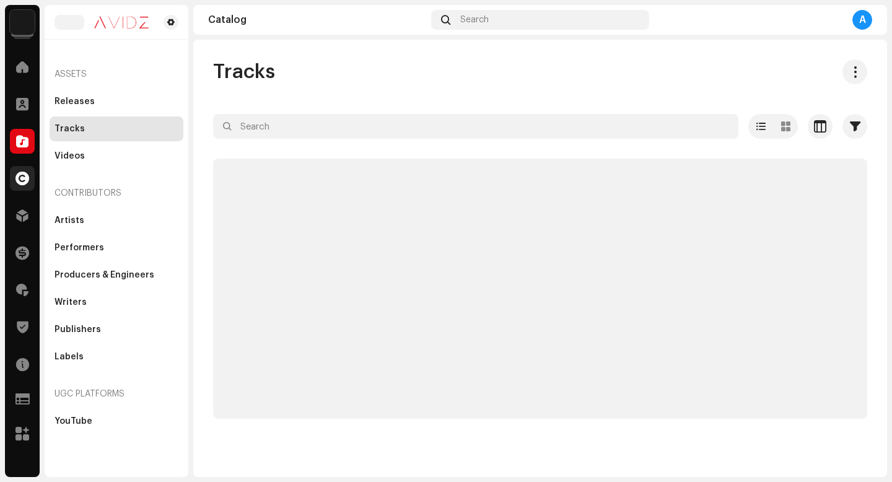 This screenshot has width=892, height=482. I want to click on img: 0c631eef-60b6-411a-a233-6856366a70de, so click(121, 22).